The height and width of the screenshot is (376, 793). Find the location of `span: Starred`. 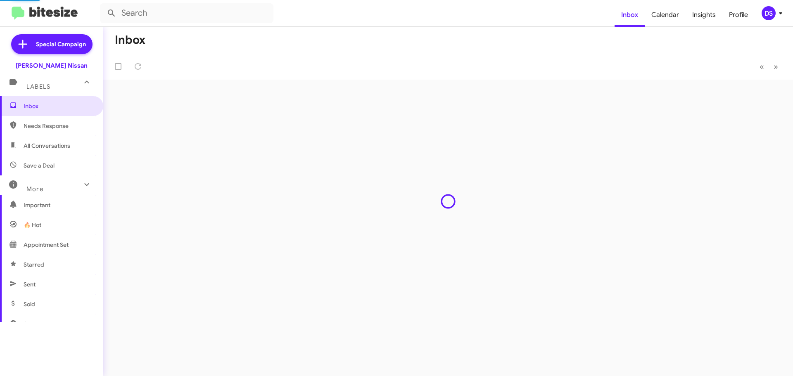

span: Starred is located at coordinates (34, 265).